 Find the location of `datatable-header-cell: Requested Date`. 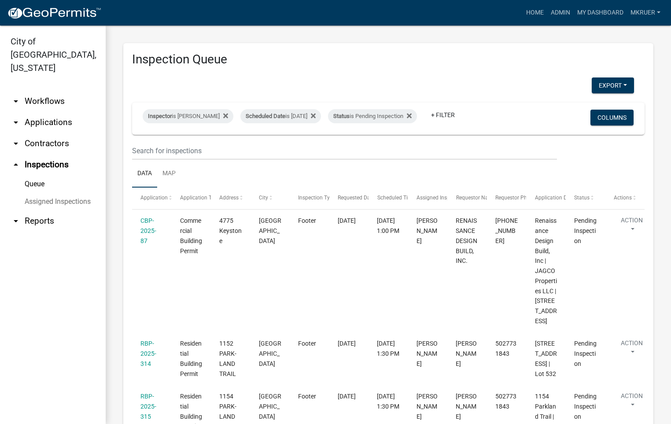

datatable-header-cell: Requested Date is located at coordinates (349, 198).